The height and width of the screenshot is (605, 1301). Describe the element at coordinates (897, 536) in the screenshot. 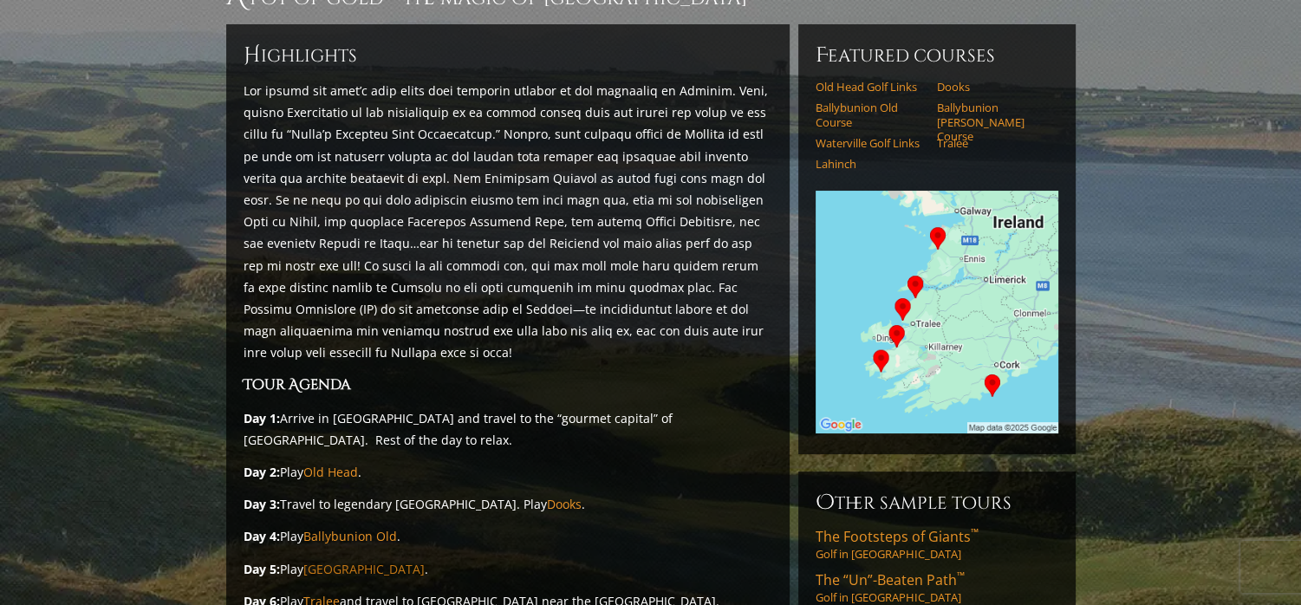

I see `span: The Footsteps of Giants` at that location.